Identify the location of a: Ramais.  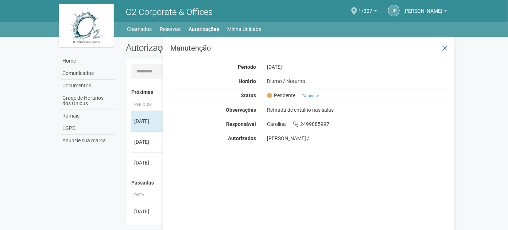
(88, 116).